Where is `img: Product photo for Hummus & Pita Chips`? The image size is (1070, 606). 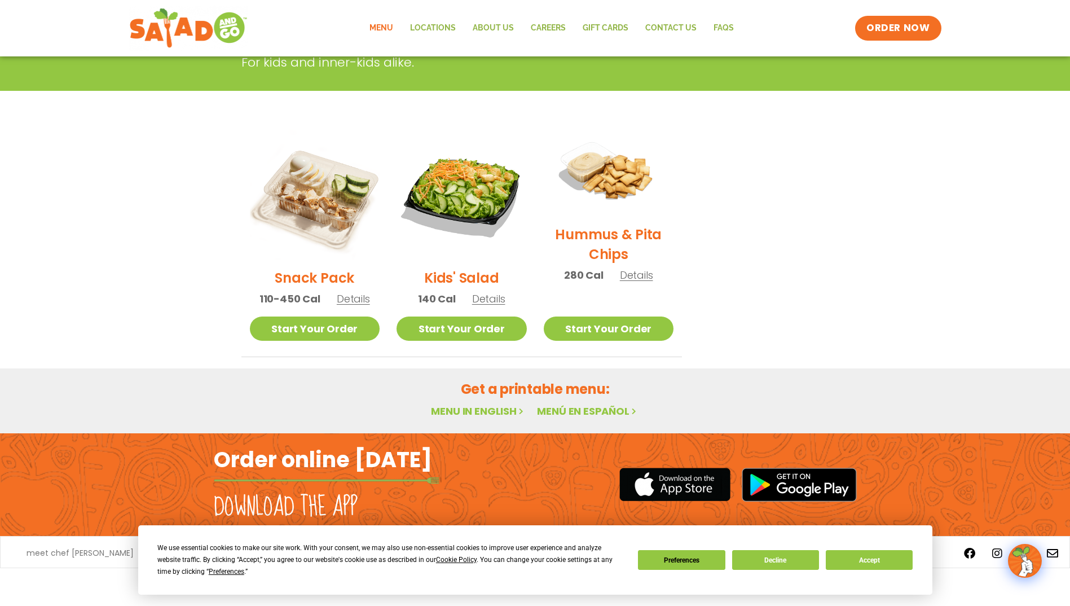
img: Product photo for Hummus & Pita Chips is located at coordinates (609, 173).